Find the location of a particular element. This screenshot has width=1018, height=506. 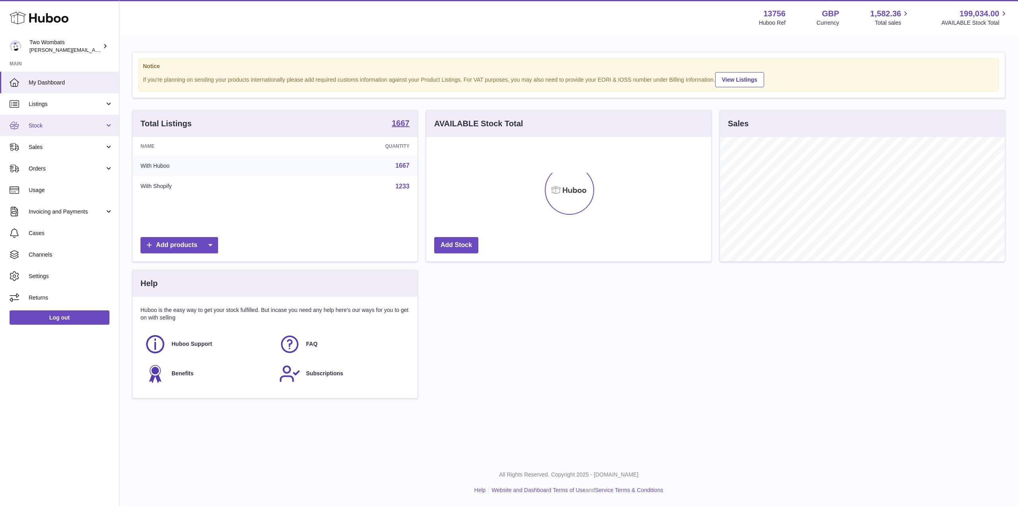

span: My Dashboard is located at coordinates (71, 82).